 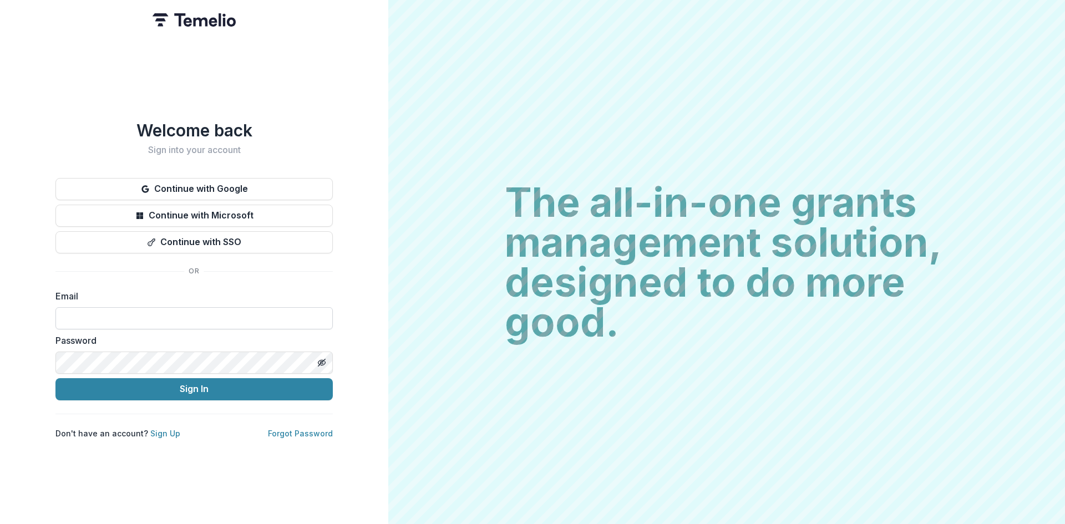 I want to click on h1: Welcome back, so click(x=194, y=130).